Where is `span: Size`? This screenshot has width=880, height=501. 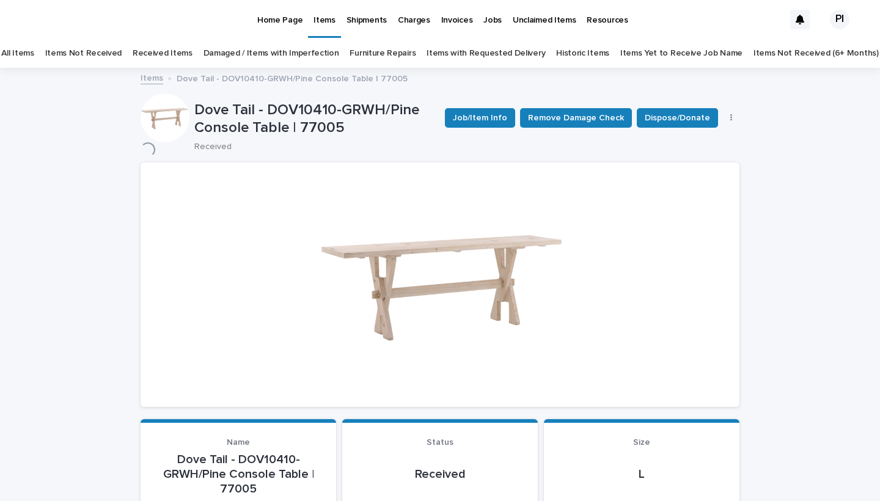 span: Size is located at coordinates (642, 442).